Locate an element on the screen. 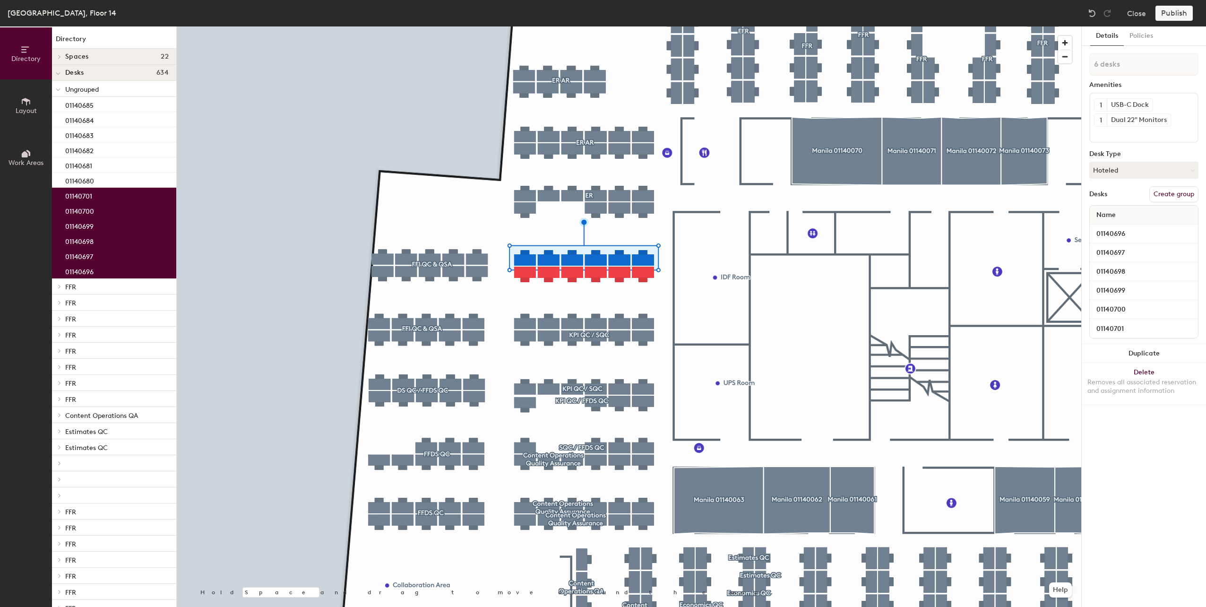 The width and height of the screenshot is (1206, 607). p: 01140697 is located at coordinates (79, 255).